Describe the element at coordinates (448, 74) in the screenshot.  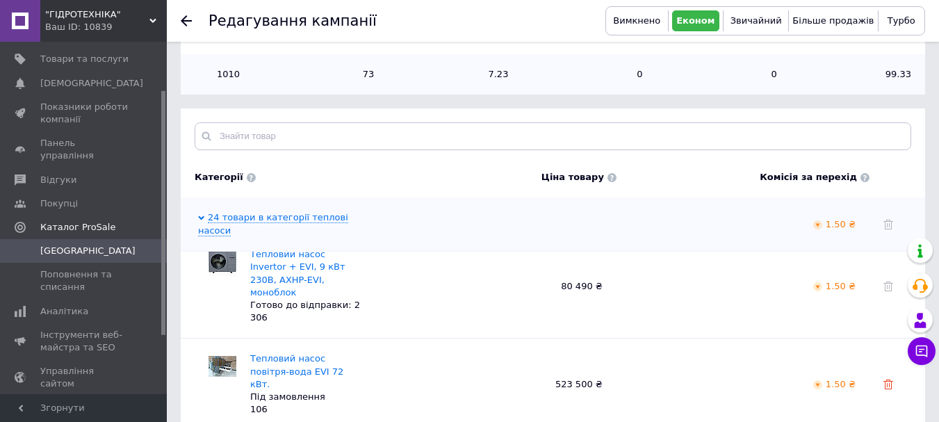
I see `span: 7.23` at that location.